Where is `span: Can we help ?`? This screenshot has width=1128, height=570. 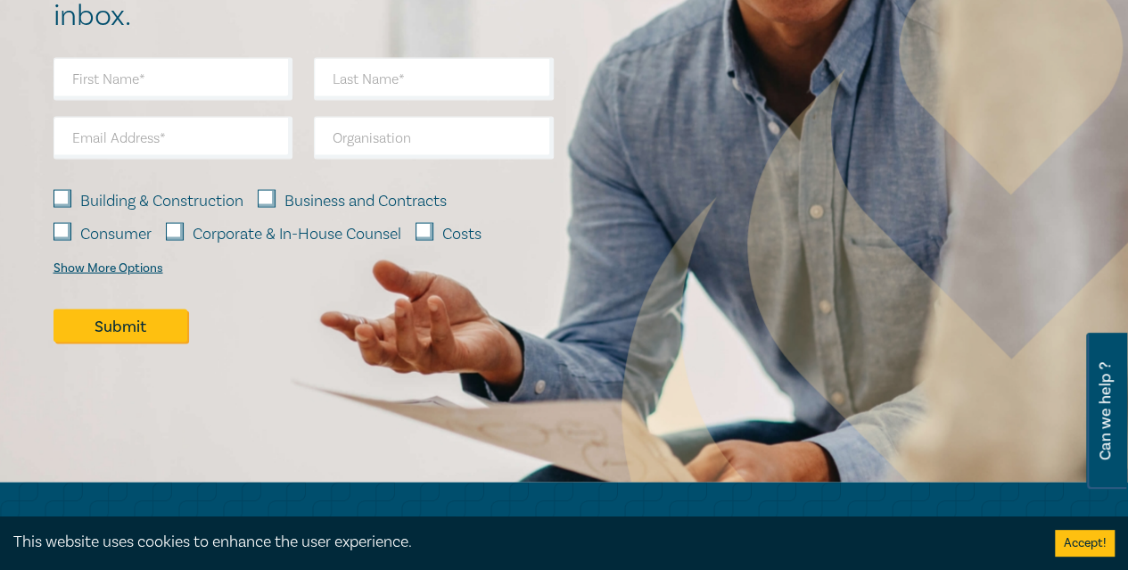
span: Can we help ? is located at coordinates (1105, 411).